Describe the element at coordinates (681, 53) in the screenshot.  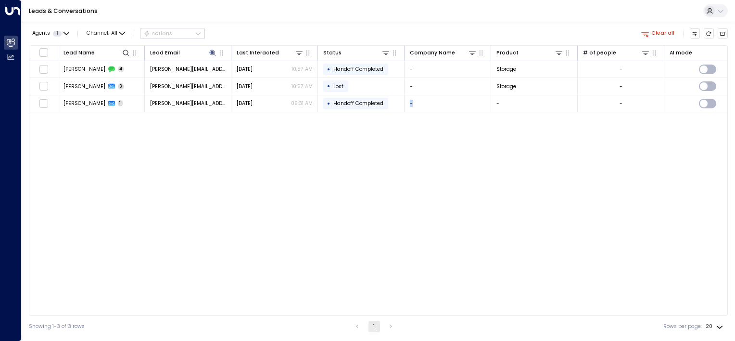
I see `div: AI mode` at that location.